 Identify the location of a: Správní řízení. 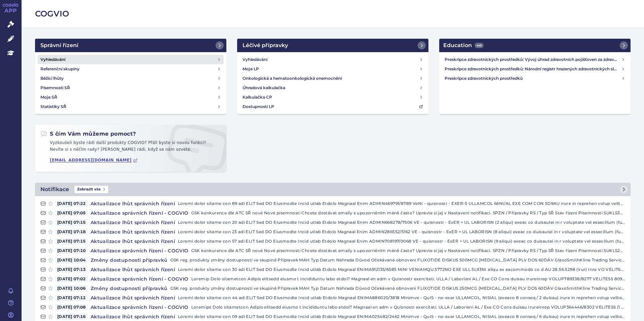
(131, 45).